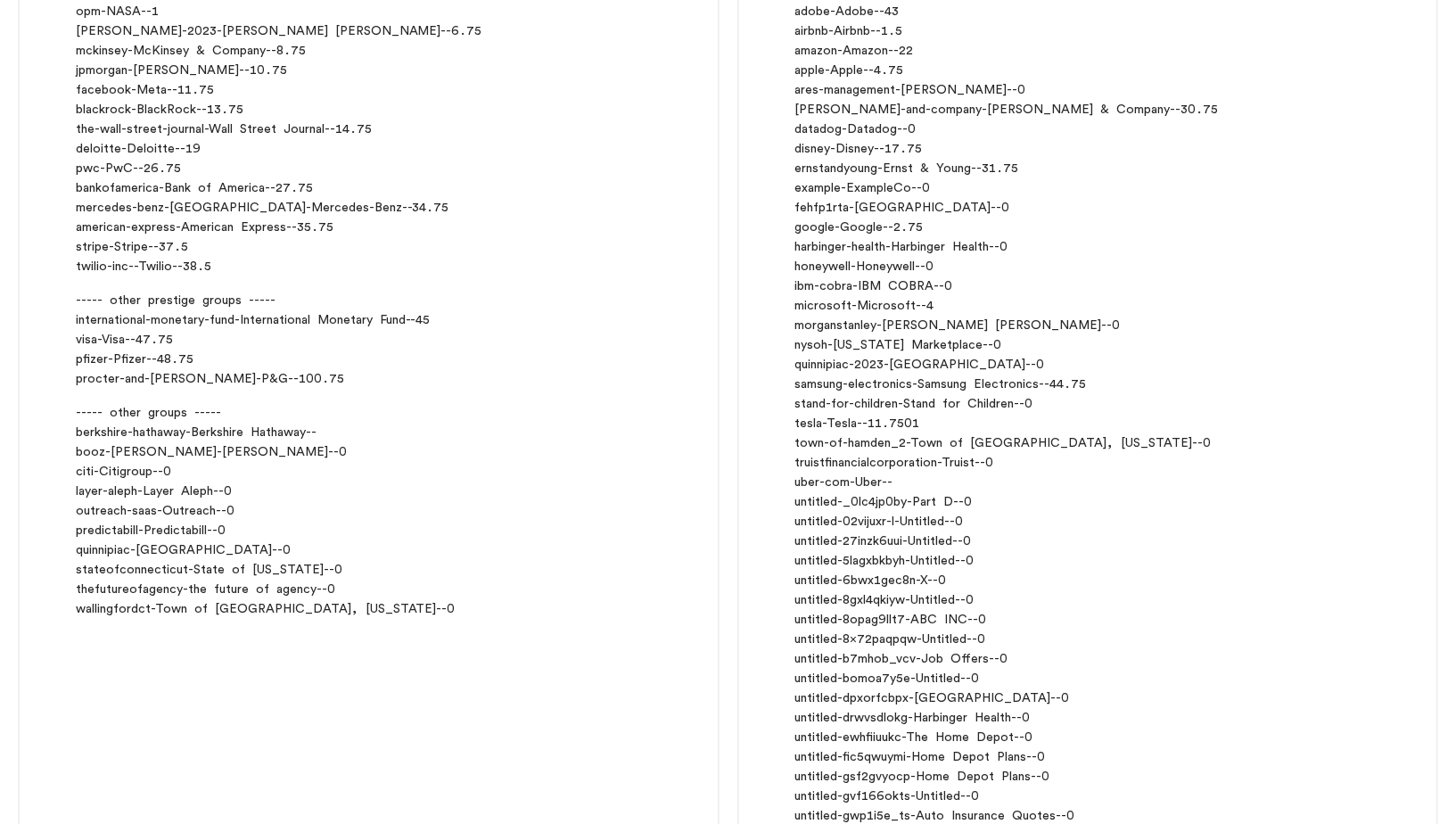 Image resolution: width=1456 pixels, height=824 pixels. Describe the element at coordinates (368, 109) in the screenshot. I see `div: blackrock - BlackRock - - 13.75` at that location.